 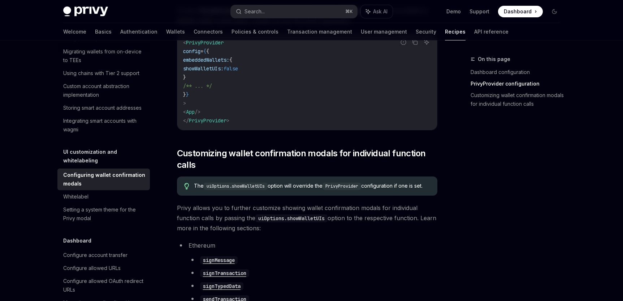 I want to click on span: App, so click(x=190, y=112).